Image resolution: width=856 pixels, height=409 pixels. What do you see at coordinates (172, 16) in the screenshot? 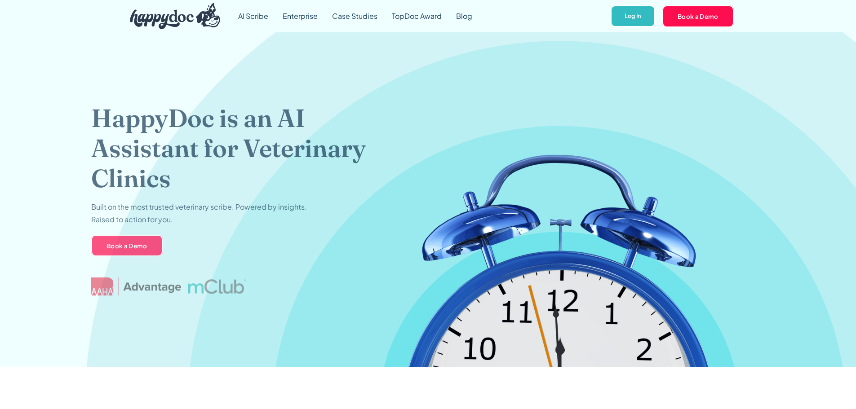
I see `a: home` at bounding box center [172, 16].